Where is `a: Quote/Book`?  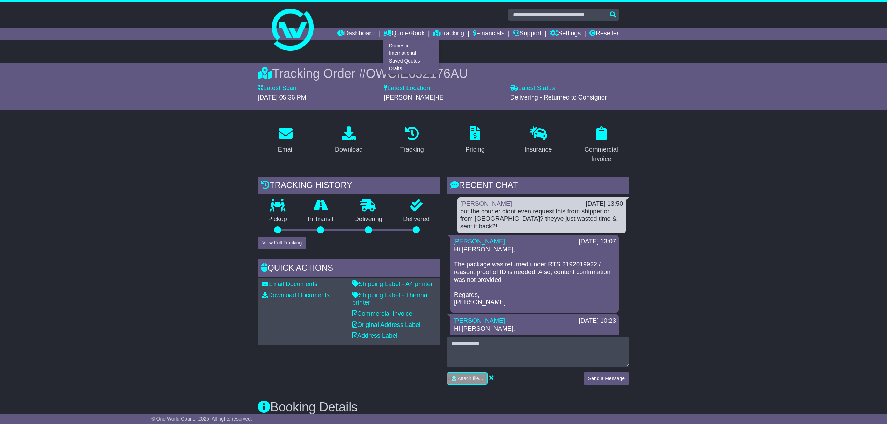
a: Quote/Book is located at coordinates (404, 34).